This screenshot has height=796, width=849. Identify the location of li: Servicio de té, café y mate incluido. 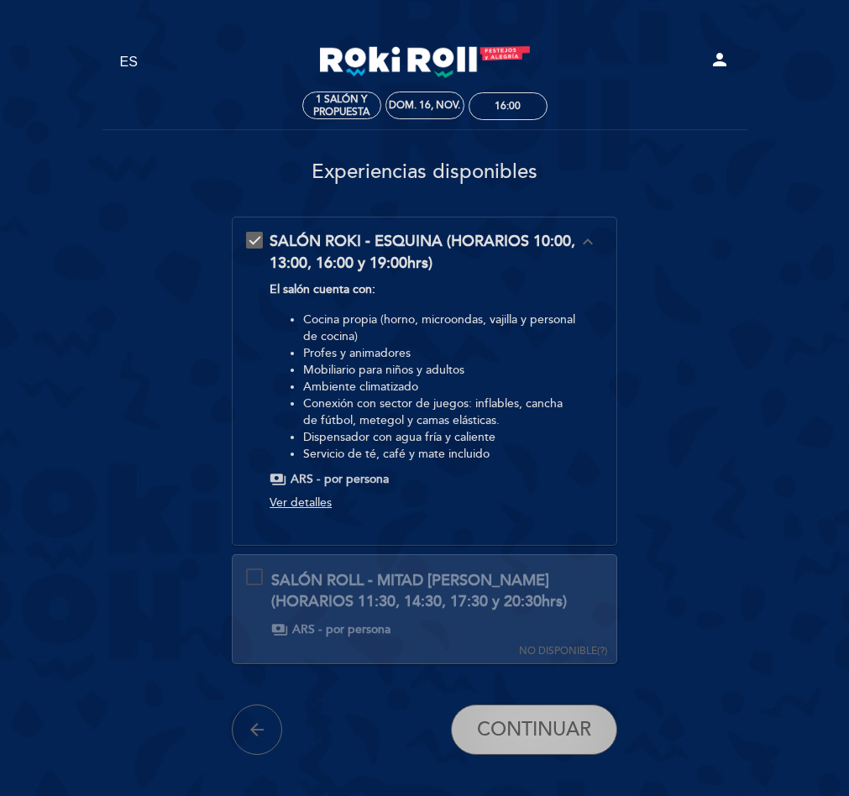
(440, 454).